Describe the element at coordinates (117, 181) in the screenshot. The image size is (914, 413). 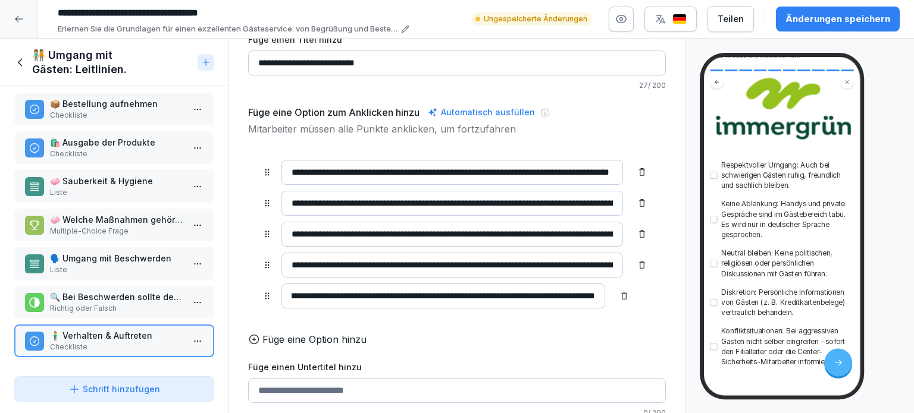
I see `p: 🧼 Sauberkeit & Hygiene` at that location.